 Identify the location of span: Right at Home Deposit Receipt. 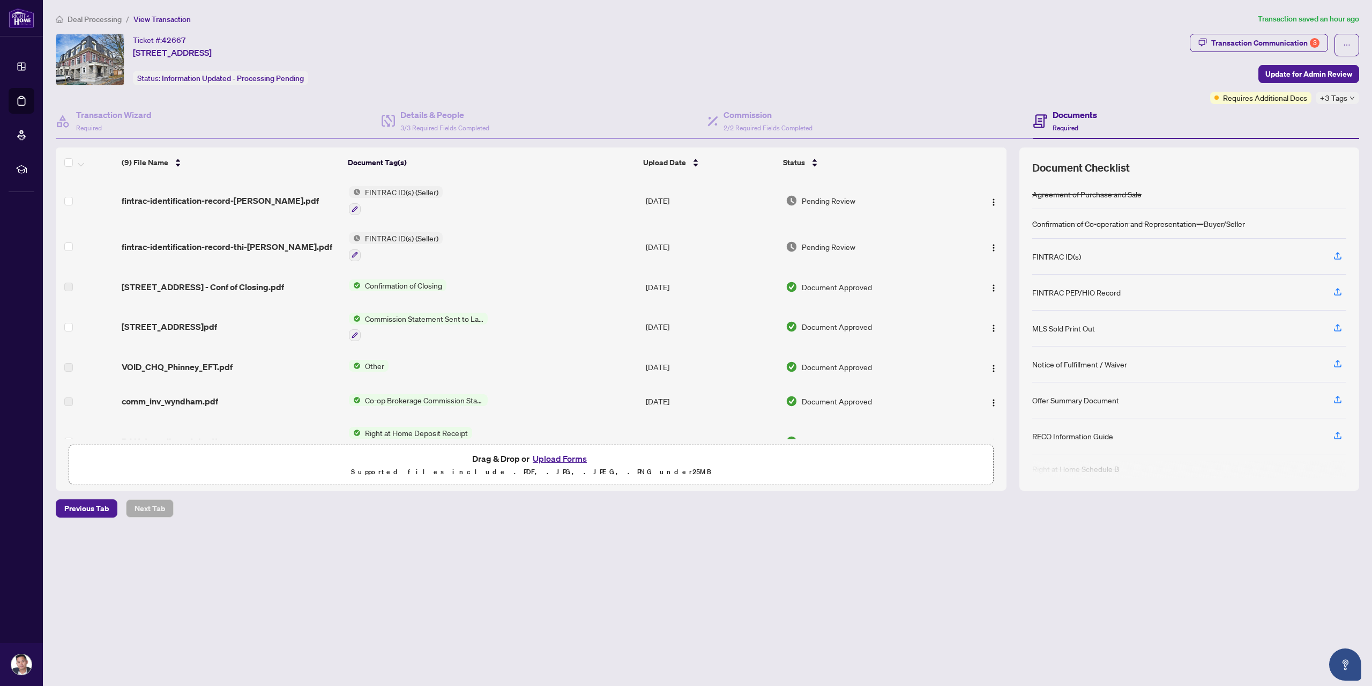
(416, 433).